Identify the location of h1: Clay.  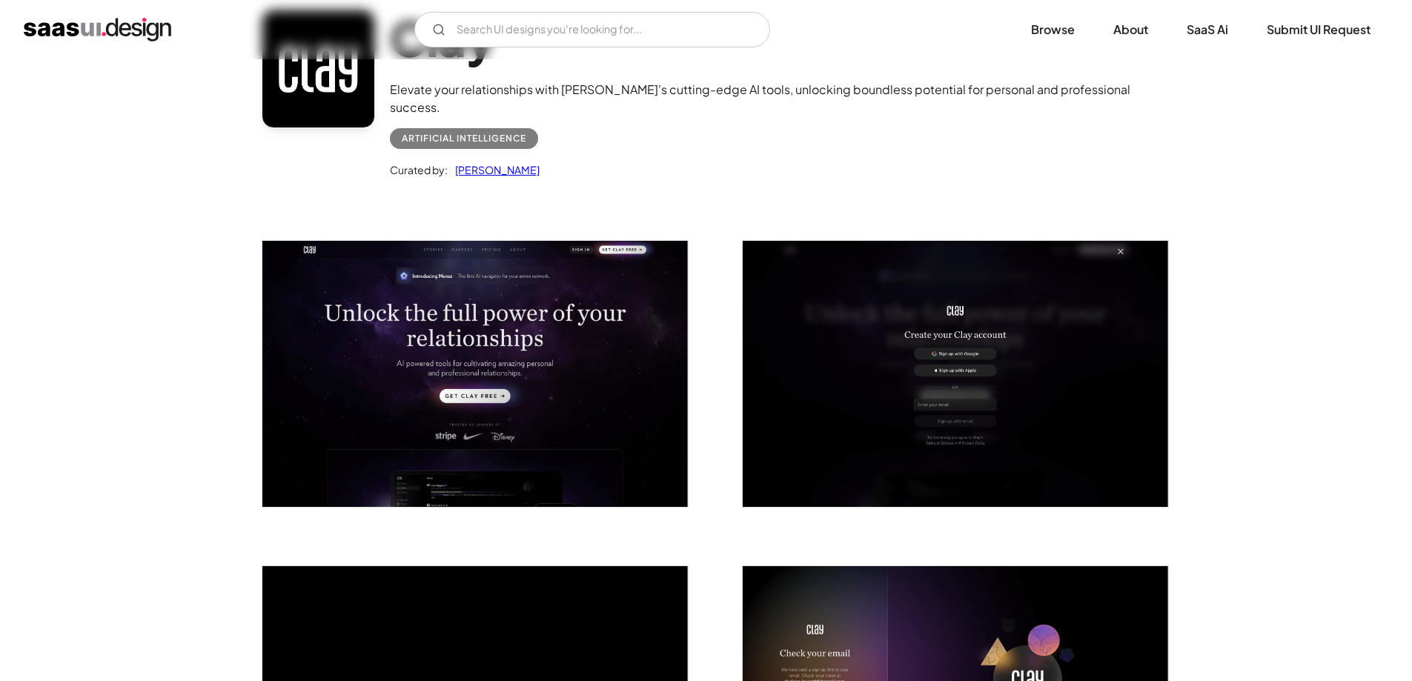
(770, 38).